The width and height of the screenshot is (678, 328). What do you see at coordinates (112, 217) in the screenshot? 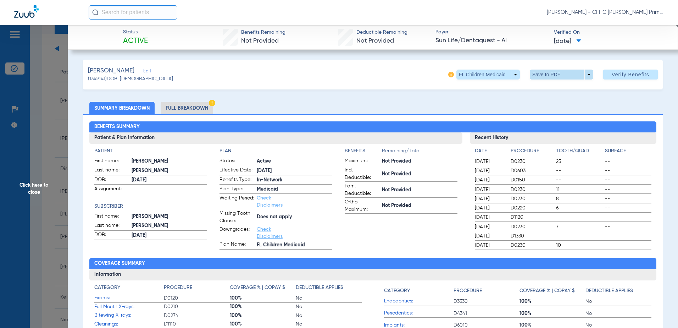
I see `span: First name:` at bounding box center [112, 217].